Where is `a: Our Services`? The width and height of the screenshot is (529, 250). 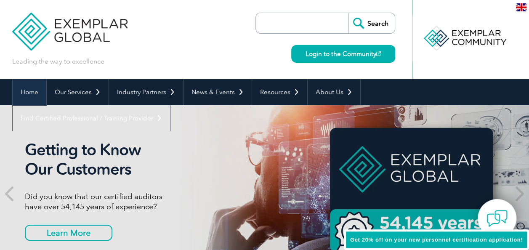 a: Our Services is located at coordinates (77, 92).